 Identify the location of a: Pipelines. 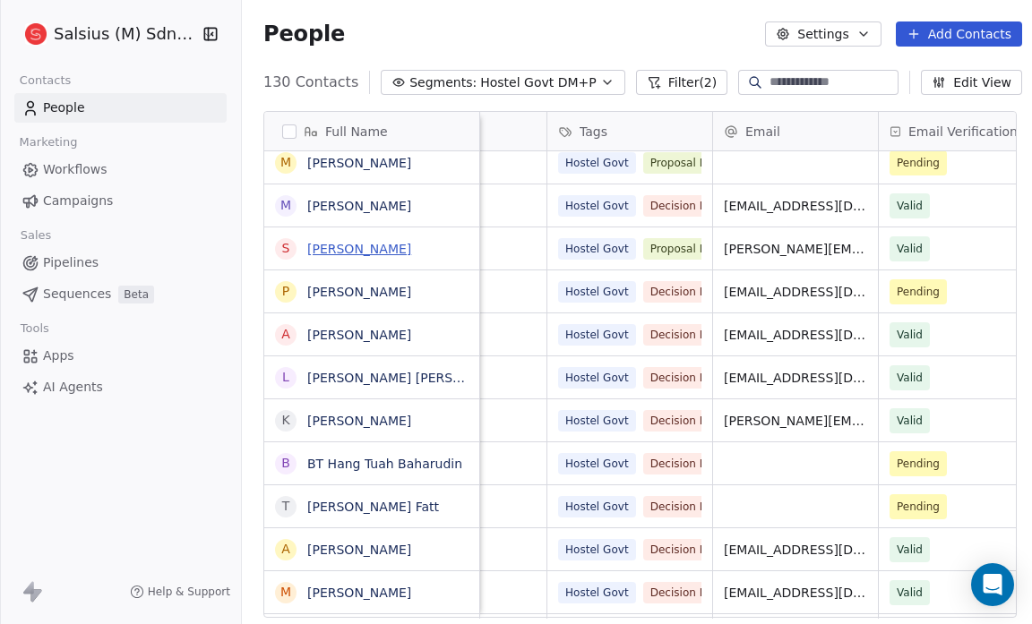
(120, 262).